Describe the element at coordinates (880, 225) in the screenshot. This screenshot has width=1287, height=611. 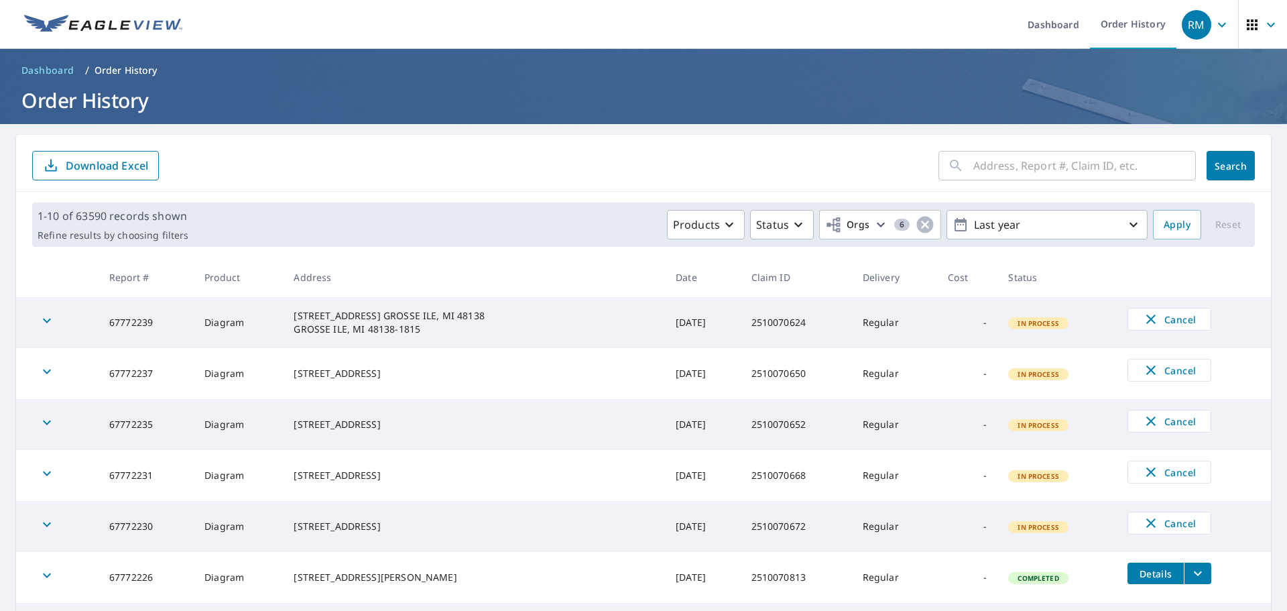
I see `button: Orgs6` at that location.